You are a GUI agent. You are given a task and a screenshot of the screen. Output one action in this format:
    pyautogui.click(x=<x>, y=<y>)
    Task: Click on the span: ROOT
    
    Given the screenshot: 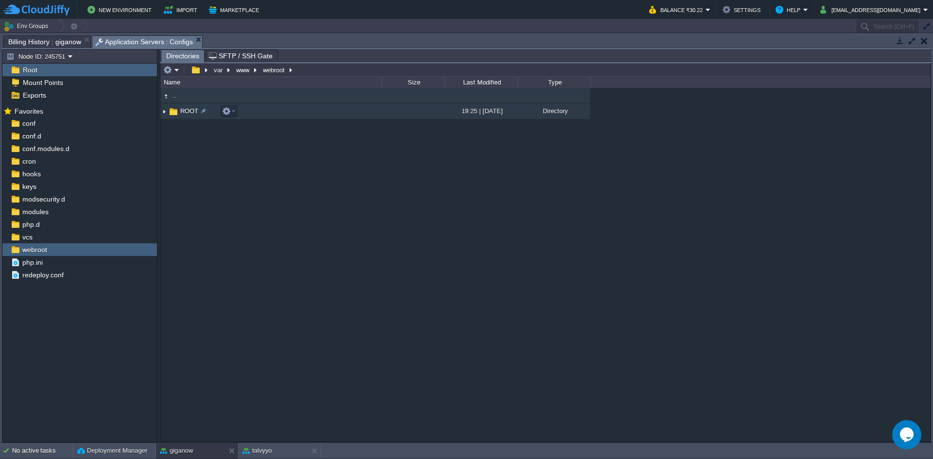 What is the action you would take?
    pyautogui.click(x=189, y=111)
    